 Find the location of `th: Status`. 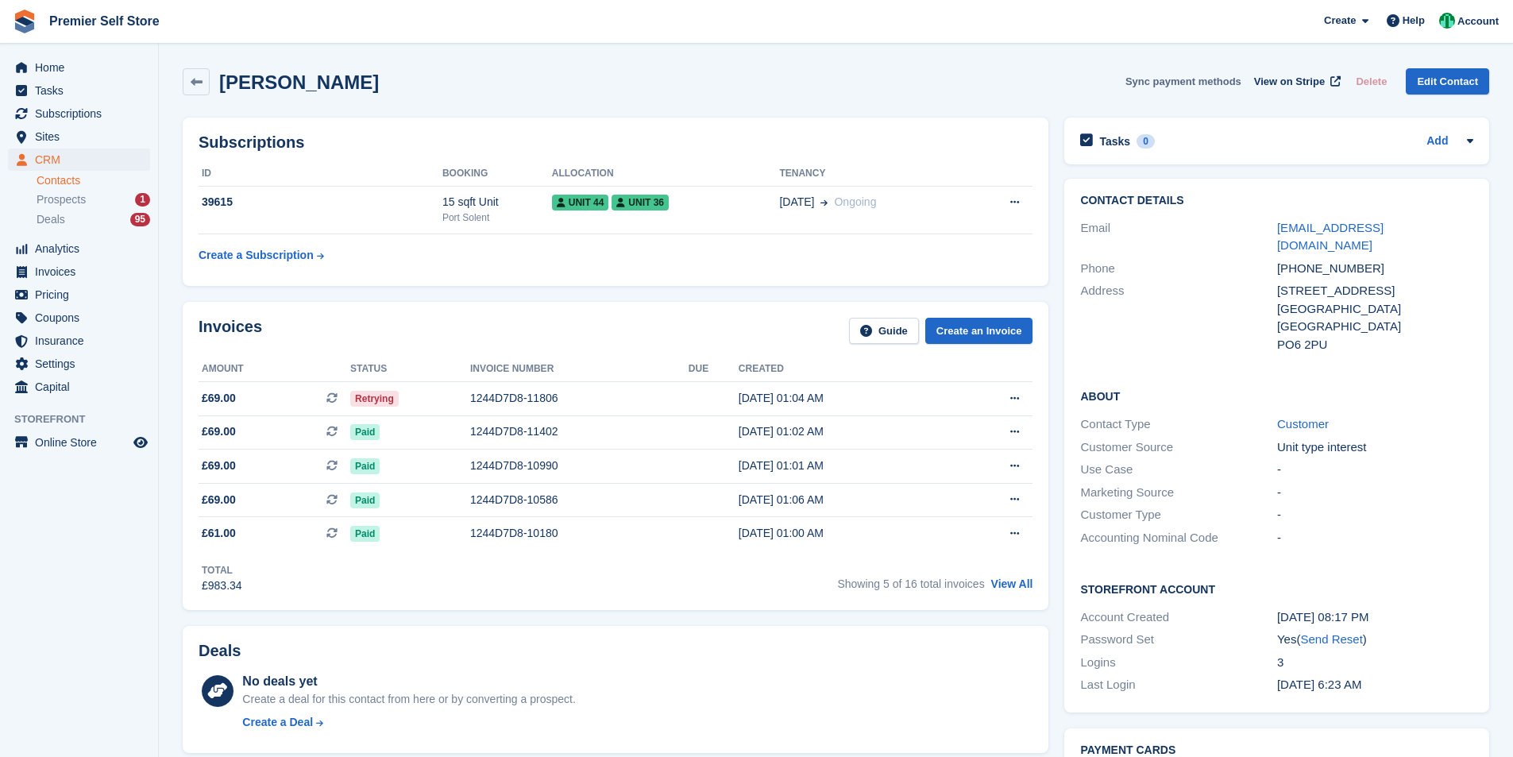

th: Status is located at coordinates (410, 369).